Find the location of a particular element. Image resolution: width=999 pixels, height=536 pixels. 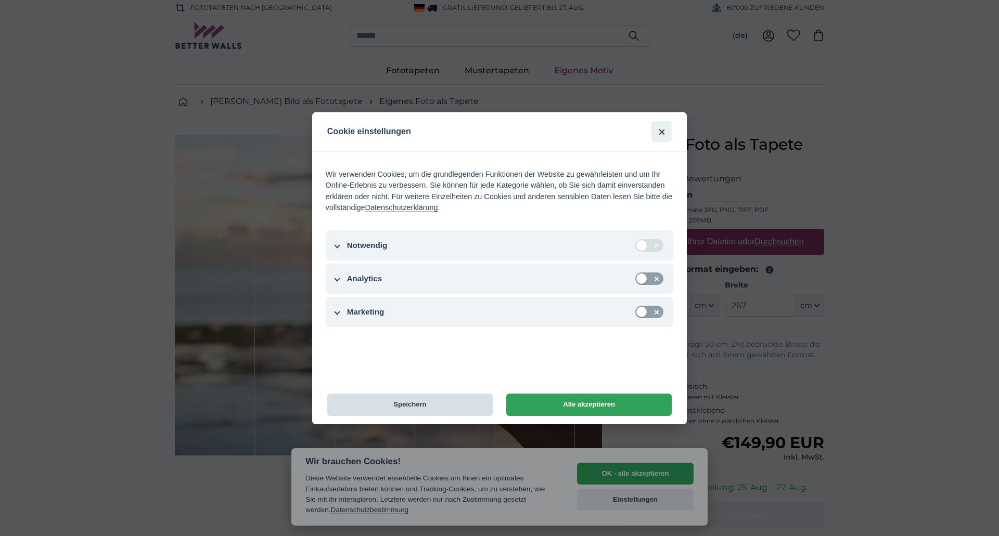

button: Alle akzeptieren is located at coordinates (589, 405).